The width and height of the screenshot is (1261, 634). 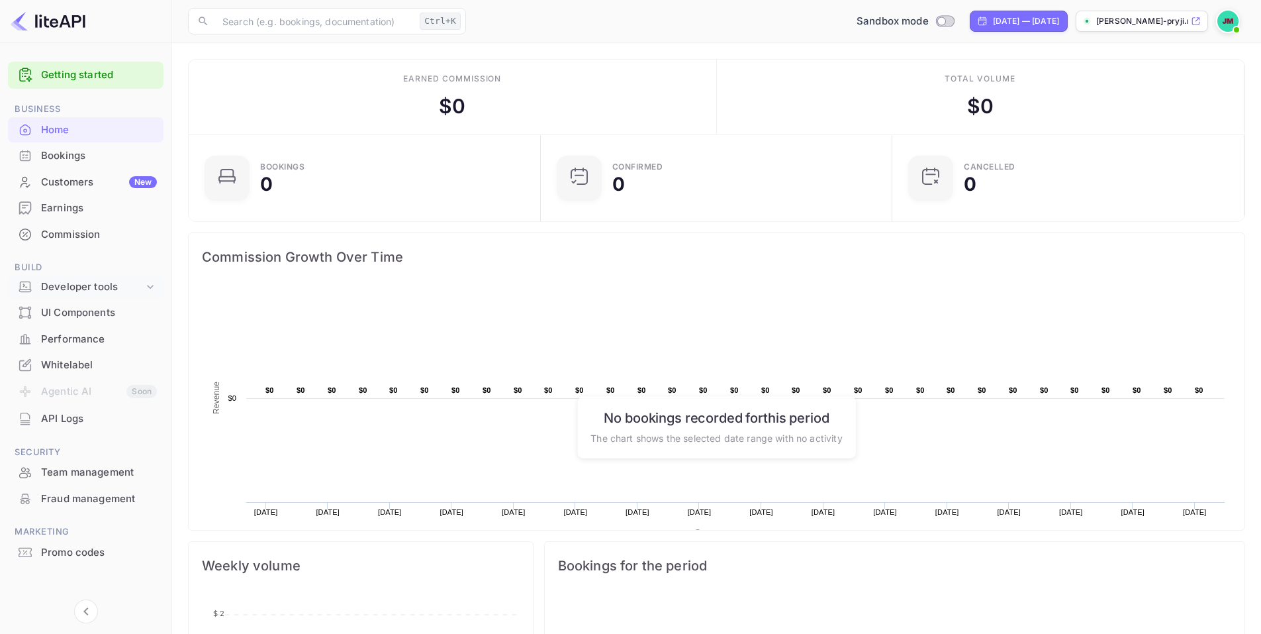 What do you see at coordinates (219, 613) in the screenshot?
I see `tspan: $ 2` at bounding box center [219, 613].